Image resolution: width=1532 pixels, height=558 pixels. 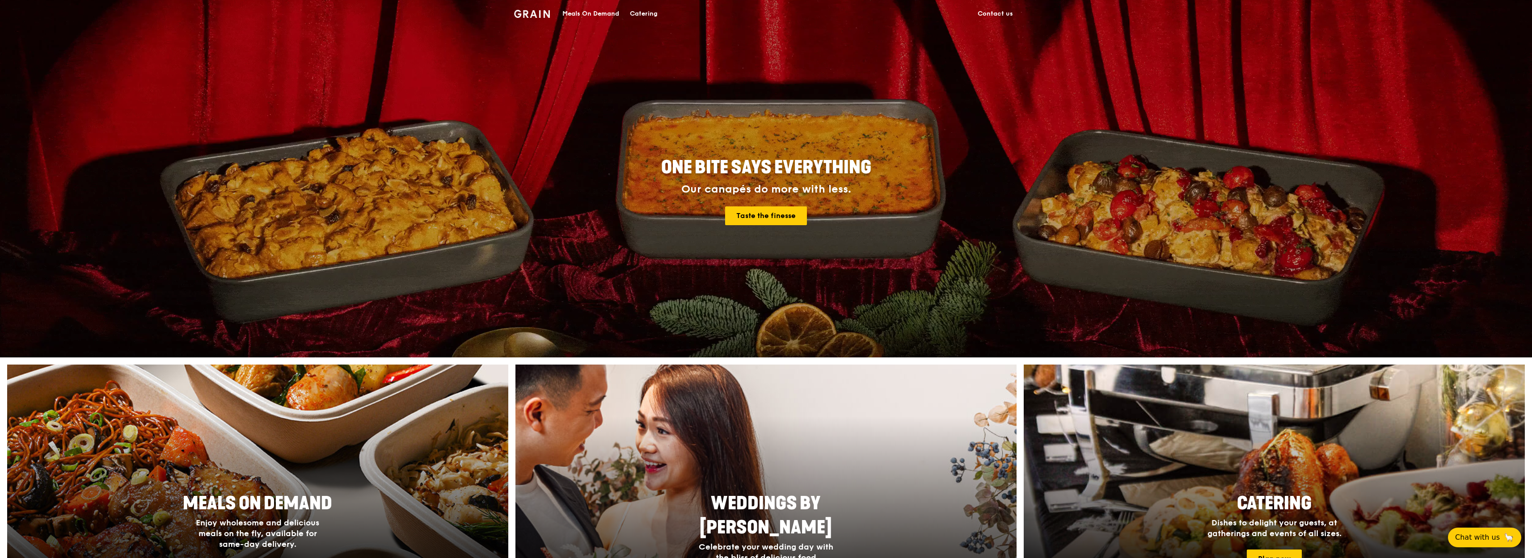 I want to click on span: Chat with us, so click(x=1478, y=538).